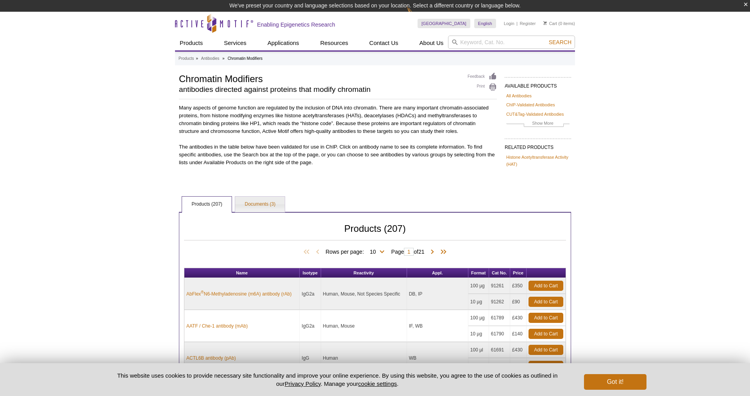 The image size is (750, 396). What do you see at coordinates (377, 383) in the screenshot?
I see `button: cookie settings` at bounding box center [377, 383].